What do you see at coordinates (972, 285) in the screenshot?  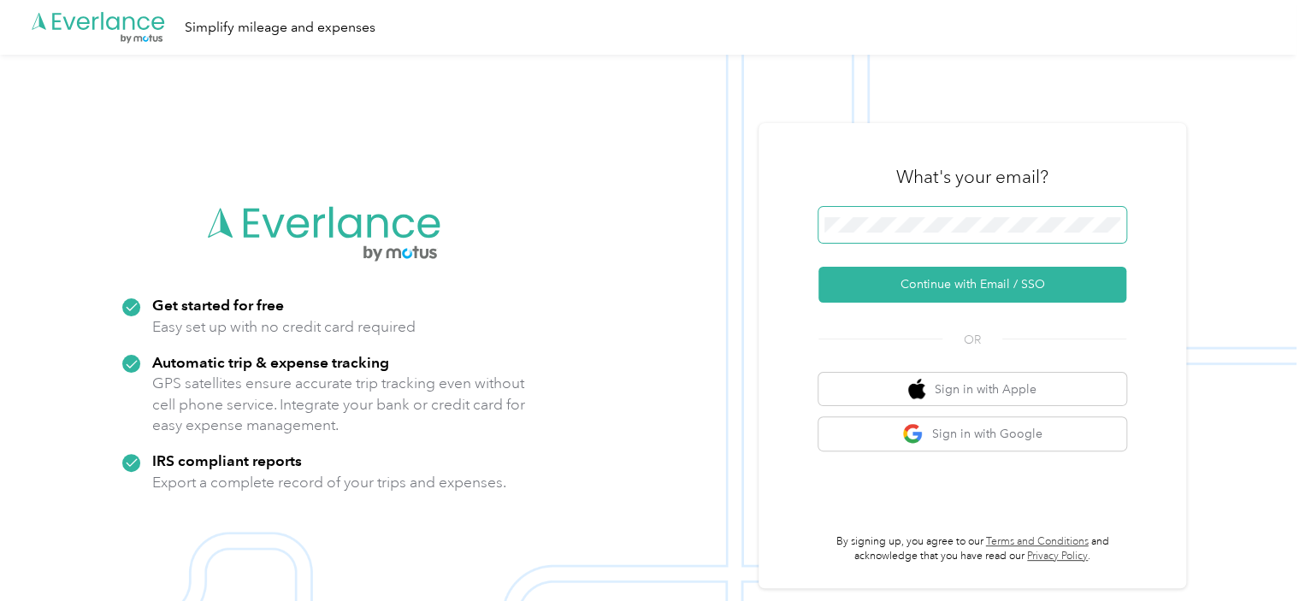 I see `button: Continue with Email / SSO` at bounding box center [972, 285].